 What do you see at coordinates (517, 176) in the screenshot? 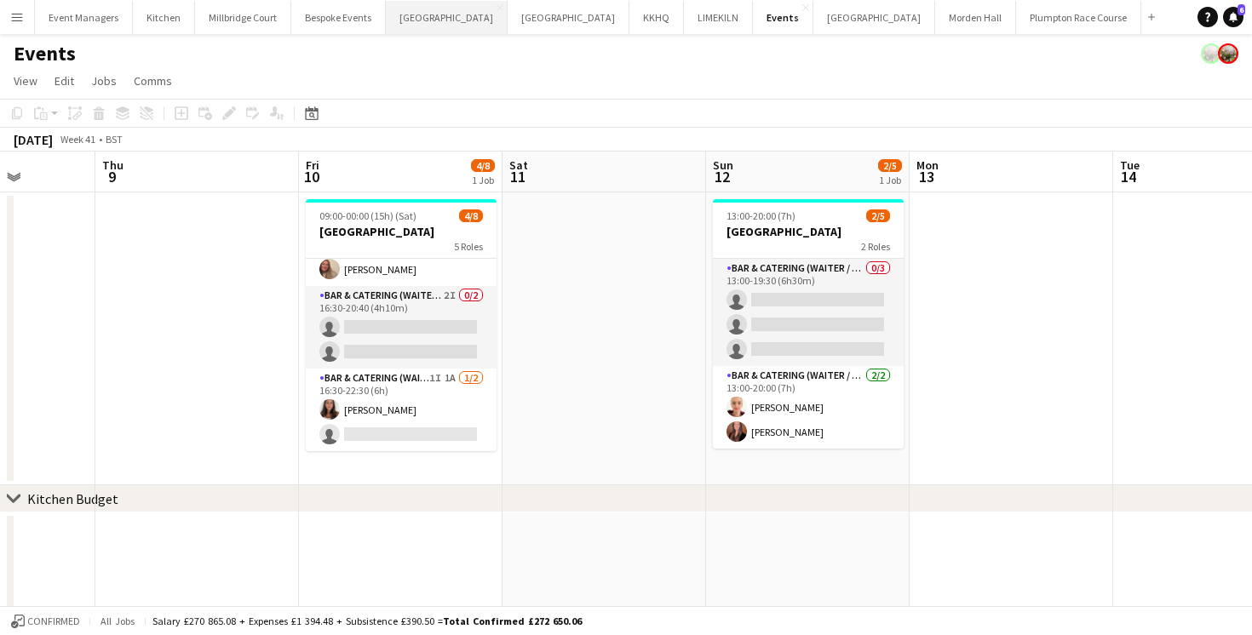
I see `span: 11` at bounding box center [517, 176].